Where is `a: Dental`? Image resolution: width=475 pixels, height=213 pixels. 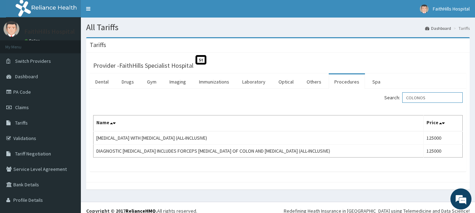 a: Dental is located at coordinates (102, 82).